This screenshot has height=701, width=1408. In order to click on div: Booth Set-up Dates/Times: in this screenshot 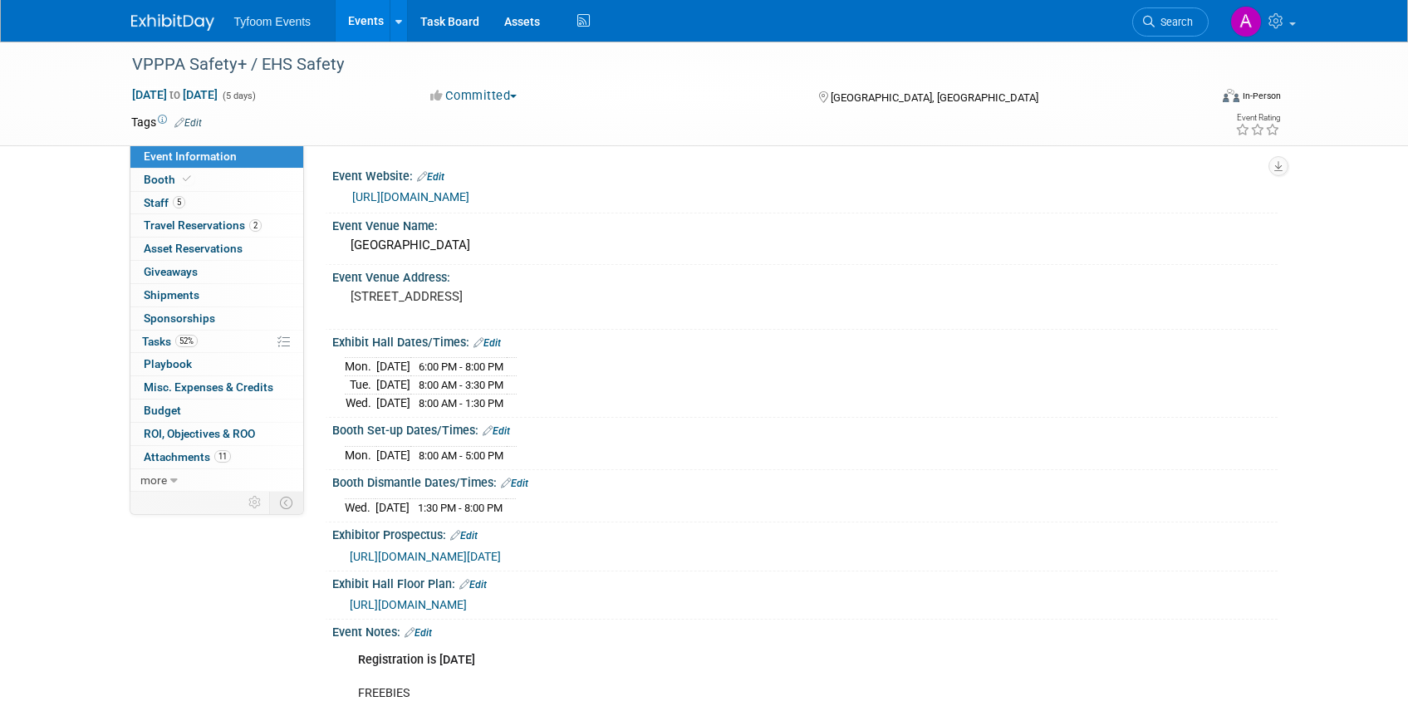, I will do `click(805, 429)`.